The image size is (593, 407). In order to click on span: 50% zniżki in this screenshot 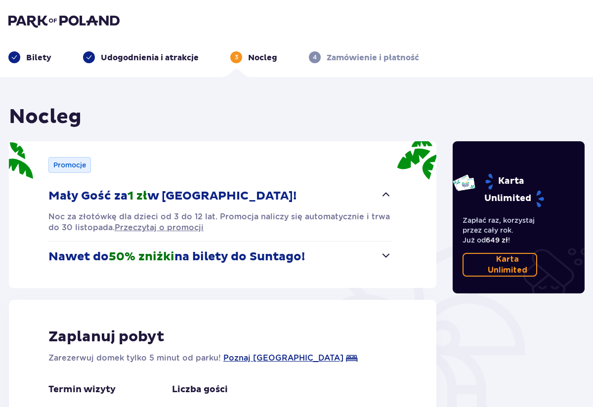, I will do `click(141, 257)`.